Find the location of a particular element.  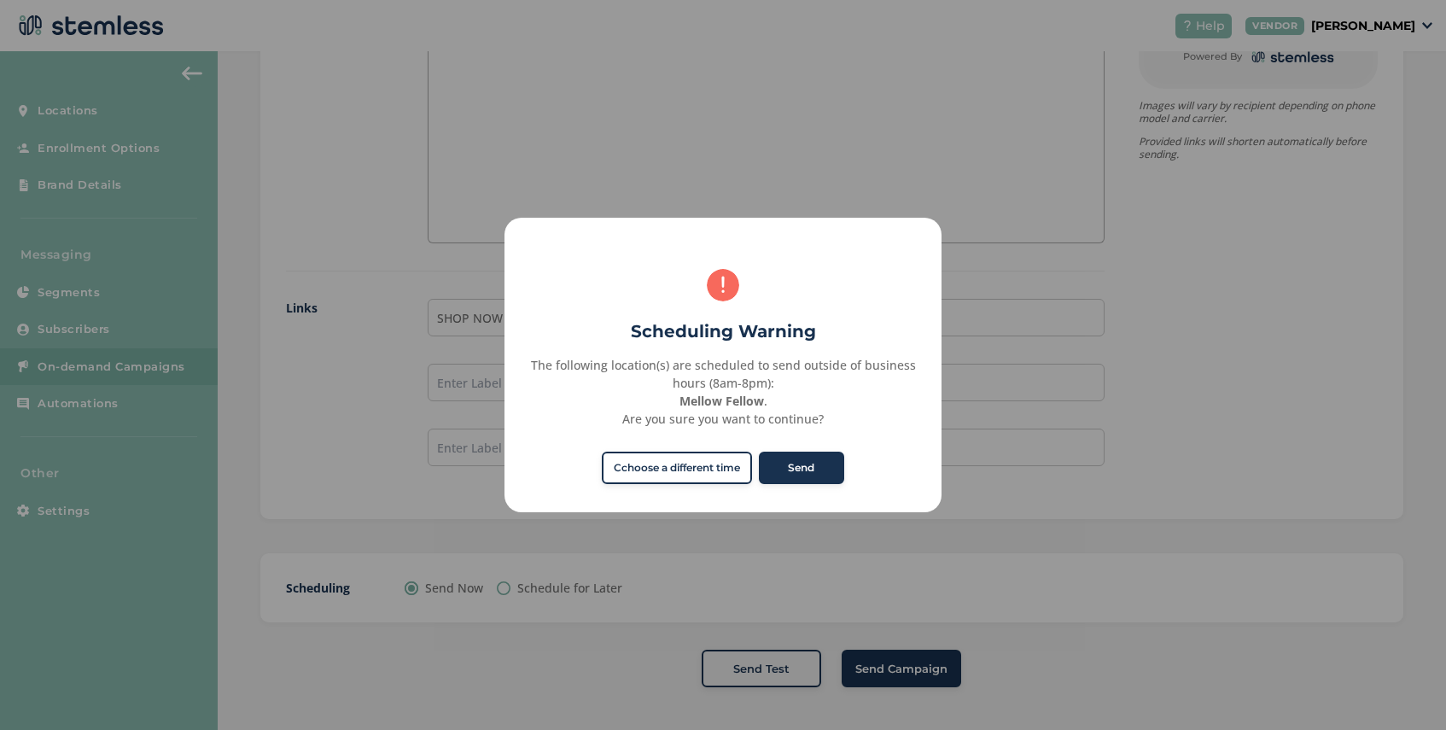

div: The following location(s) are scheduled to send outside of business hours (8am-8pm): . Are you su... is located at coordinates (722, 392).